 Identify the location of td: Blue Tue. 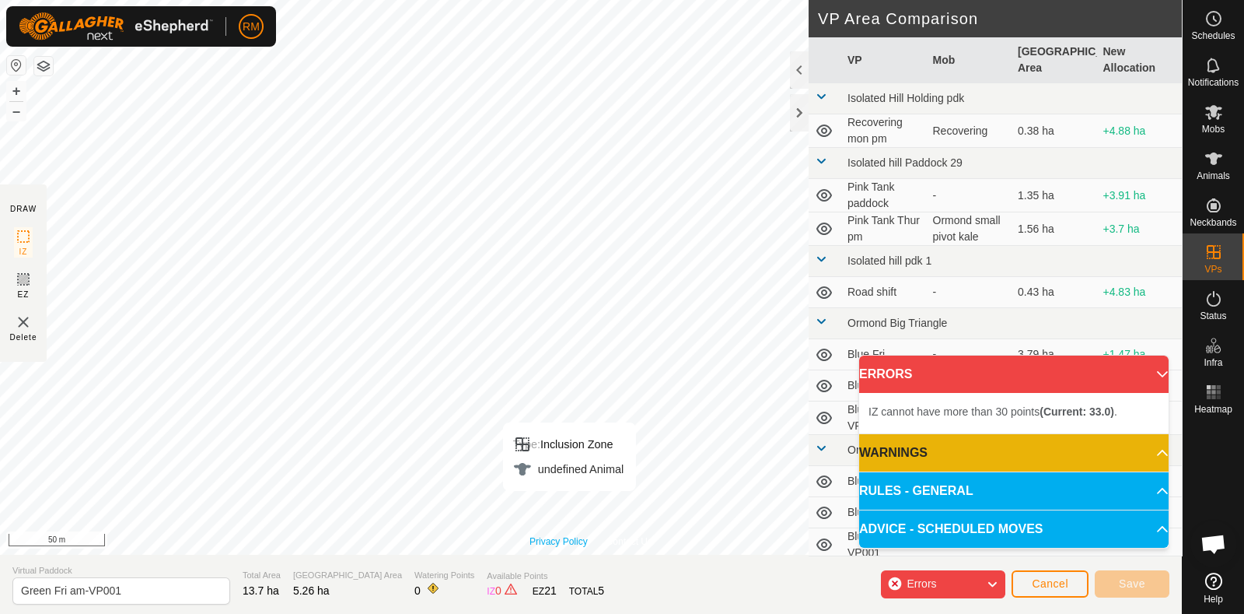
(884, 481).